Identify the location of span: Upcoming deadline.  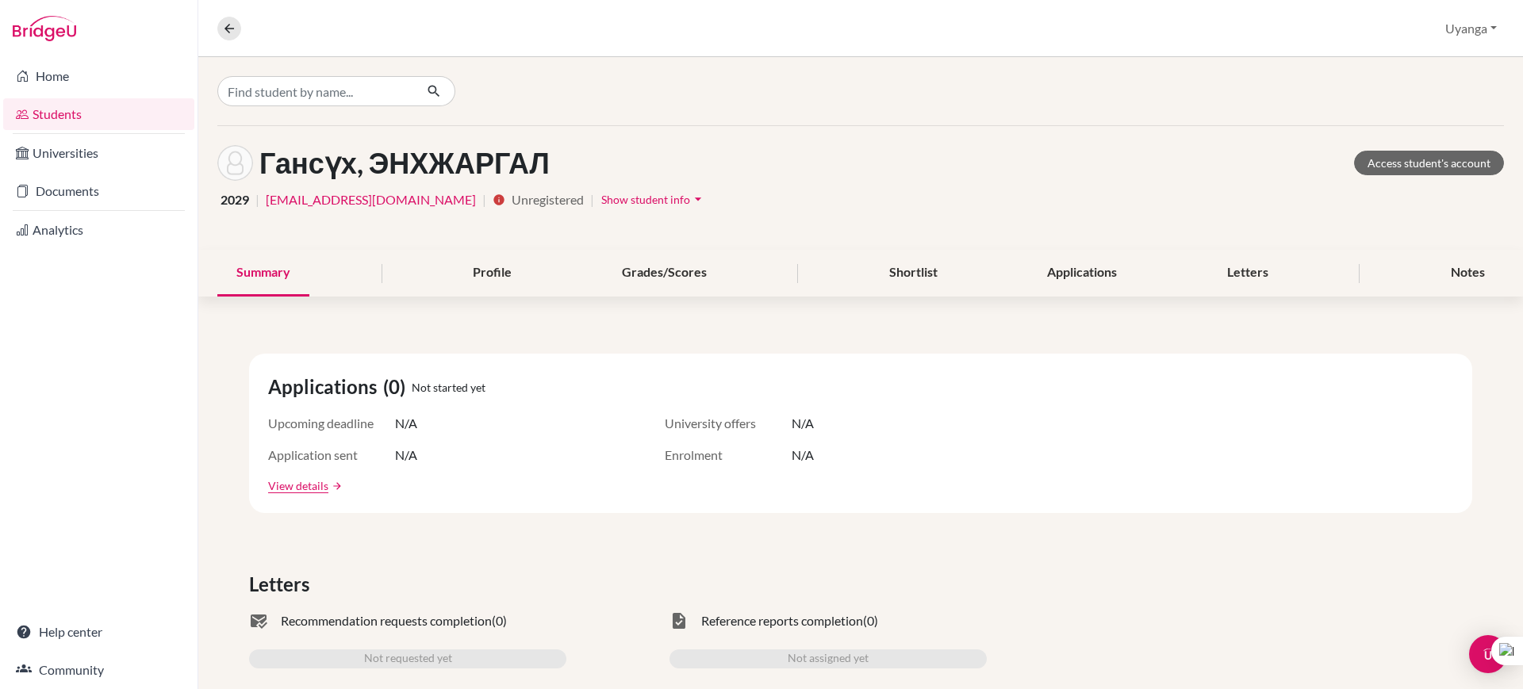
(332, 424).